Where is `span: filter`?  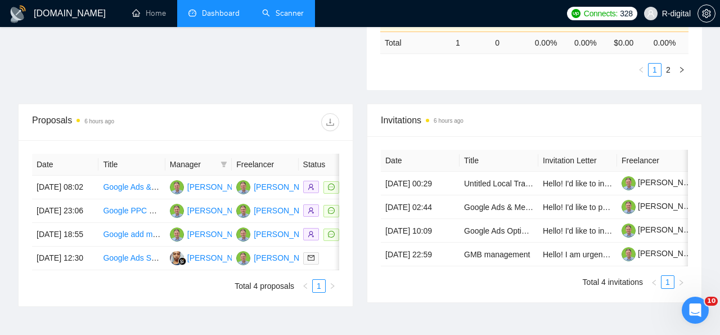 span: filter is located at coordinates (224, 164).